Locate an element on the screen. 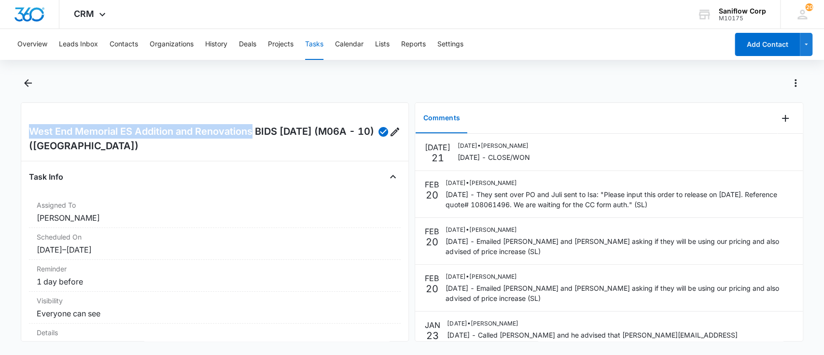 The width and height of the screenshot is (824, 355). div: notifications count is located at coordinates (809, 7).